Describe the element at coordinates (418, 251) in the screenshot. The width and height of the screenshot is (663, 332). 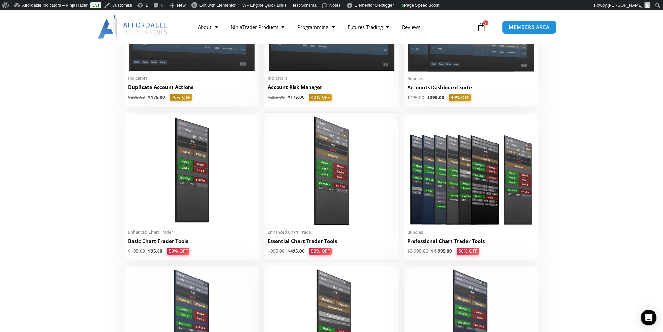
I see `bdi: 3,995.00` at that location.